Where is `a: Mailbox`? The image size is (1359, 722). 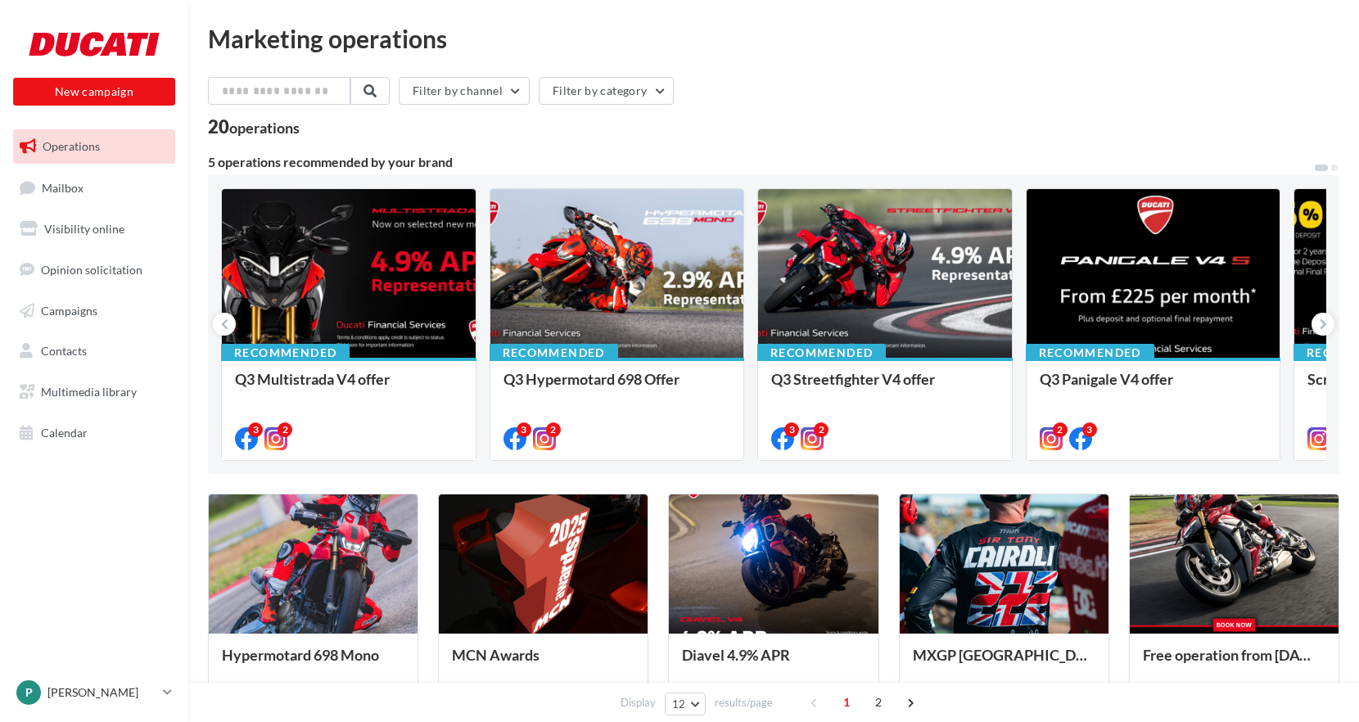
a: Mailbox is located at coordinates (94, 188).